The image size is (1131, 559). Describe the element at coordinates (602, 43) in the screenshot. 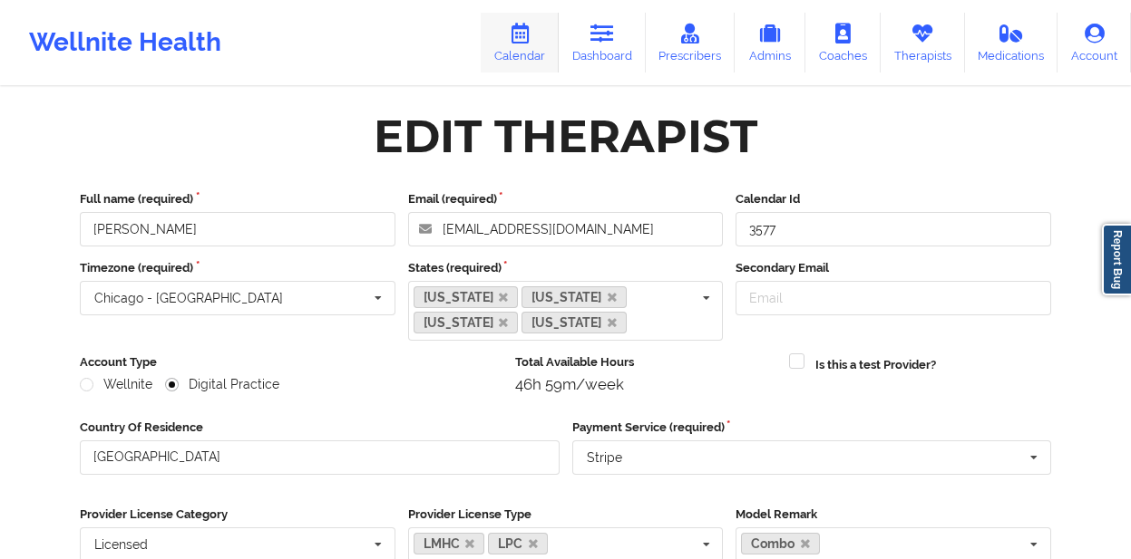

I see `a: Dashboard` at that location.